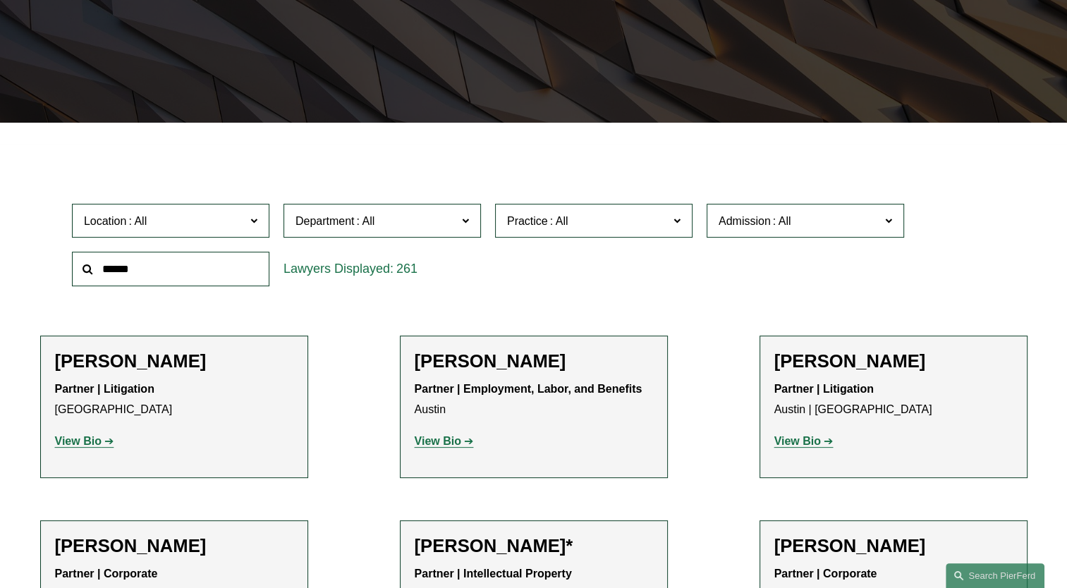 Image resolution: width=1067 pixels, height=588 pixels. Describe the element at coordinates (407, 269) in the screenshot. I see `span: 261` at that location.